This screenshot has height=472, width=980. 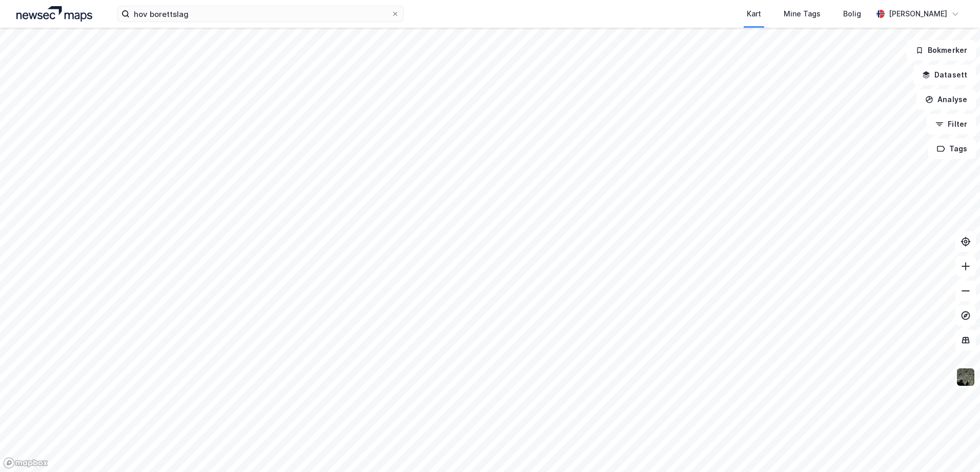 I want to click on img: 9k=, so click(x=966, y=377).